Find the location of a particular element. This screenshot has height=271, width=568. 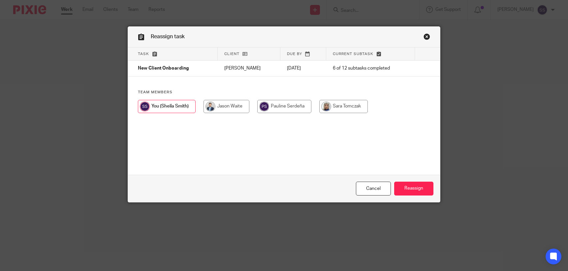

span: New Client Onboarding is located at coordinates (163, 69).